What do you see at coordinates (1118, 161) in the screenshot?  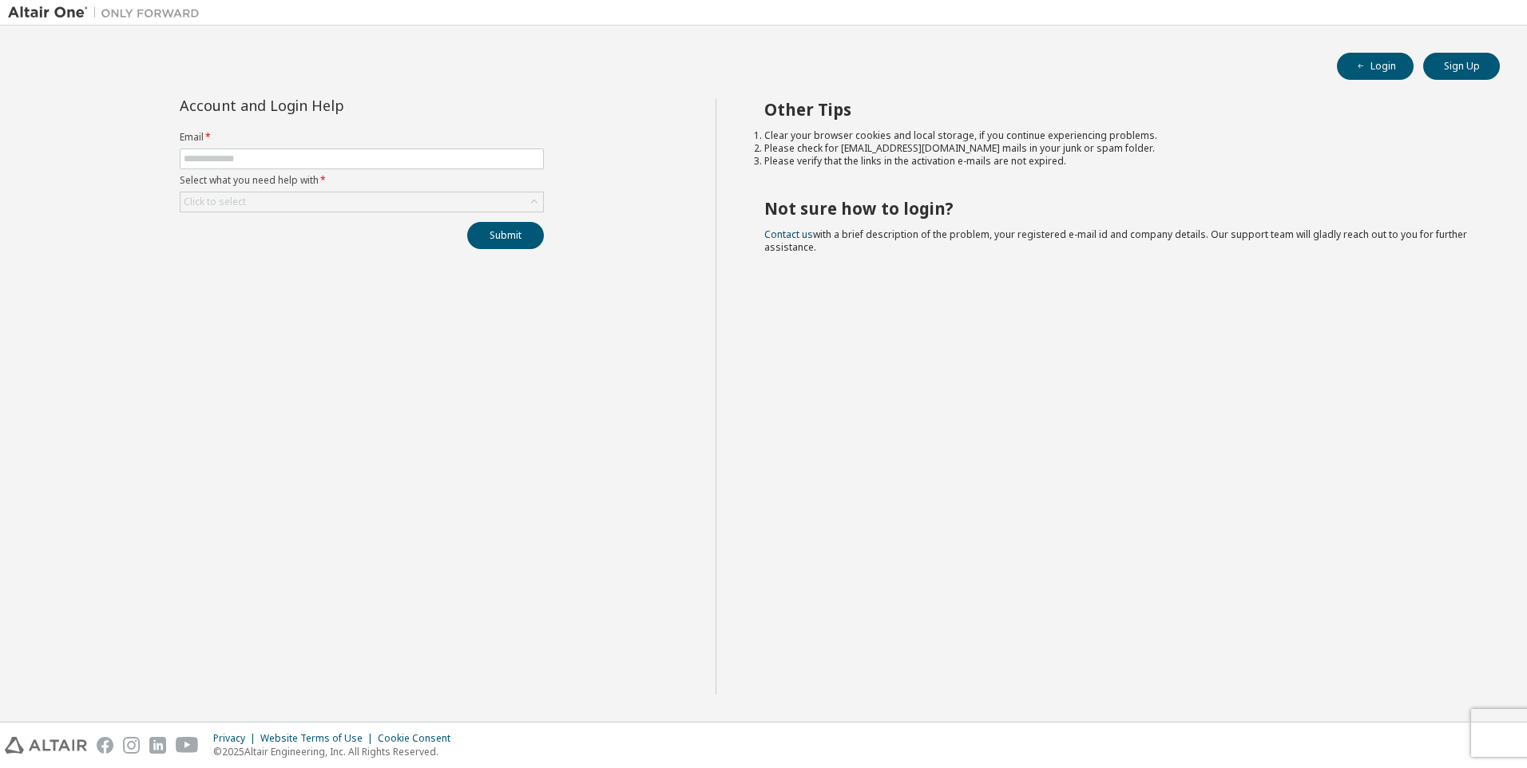 I see `li: Please verify that the links in the activation e-mails are not expired.` at bounding box center [1118, 161].